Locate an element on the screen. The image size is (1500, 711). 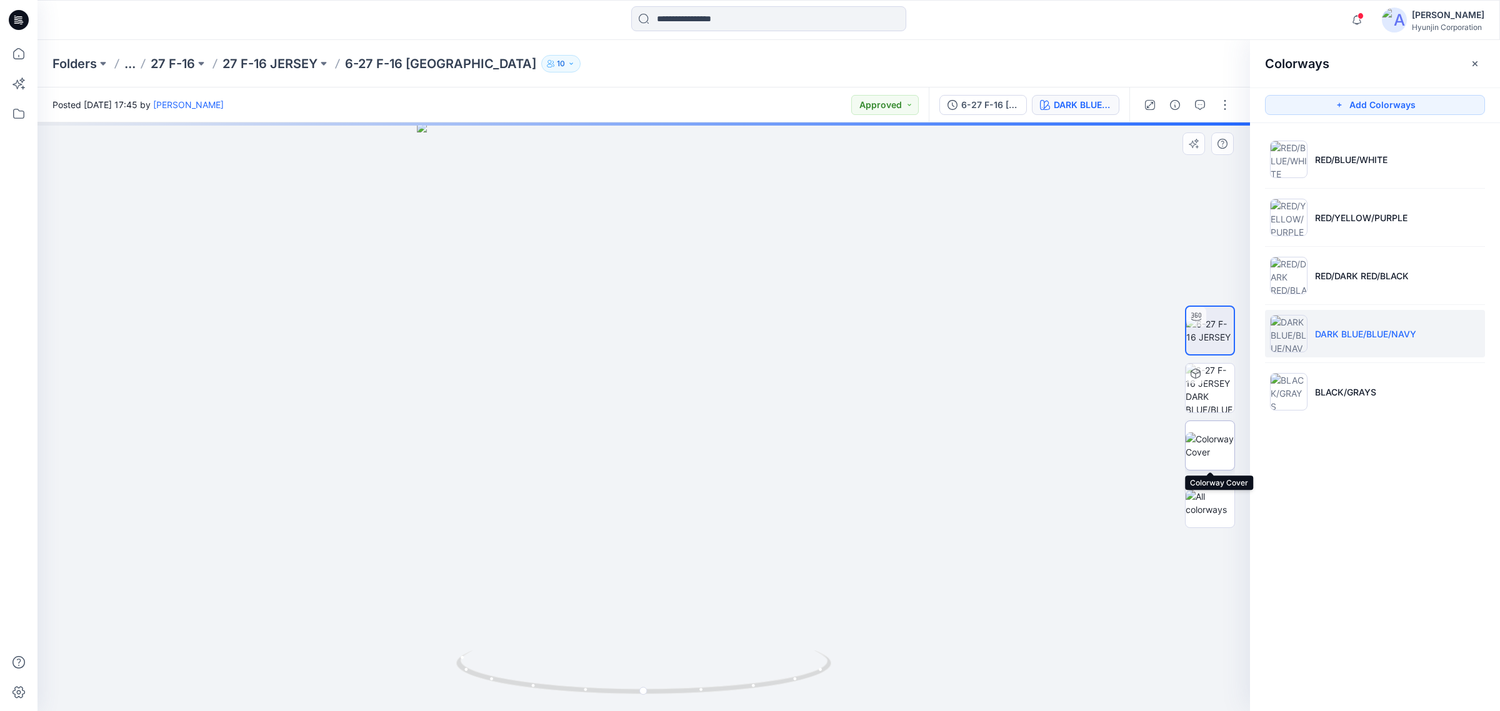
img: avatar is located at coordinates (1394, 20).